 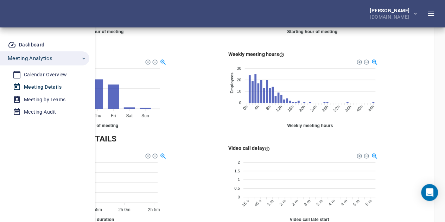 What do you see at coordinates (95, 210) in the screenshot?
I see `tspan: 1h 55m` at bounding box center [95, 210].